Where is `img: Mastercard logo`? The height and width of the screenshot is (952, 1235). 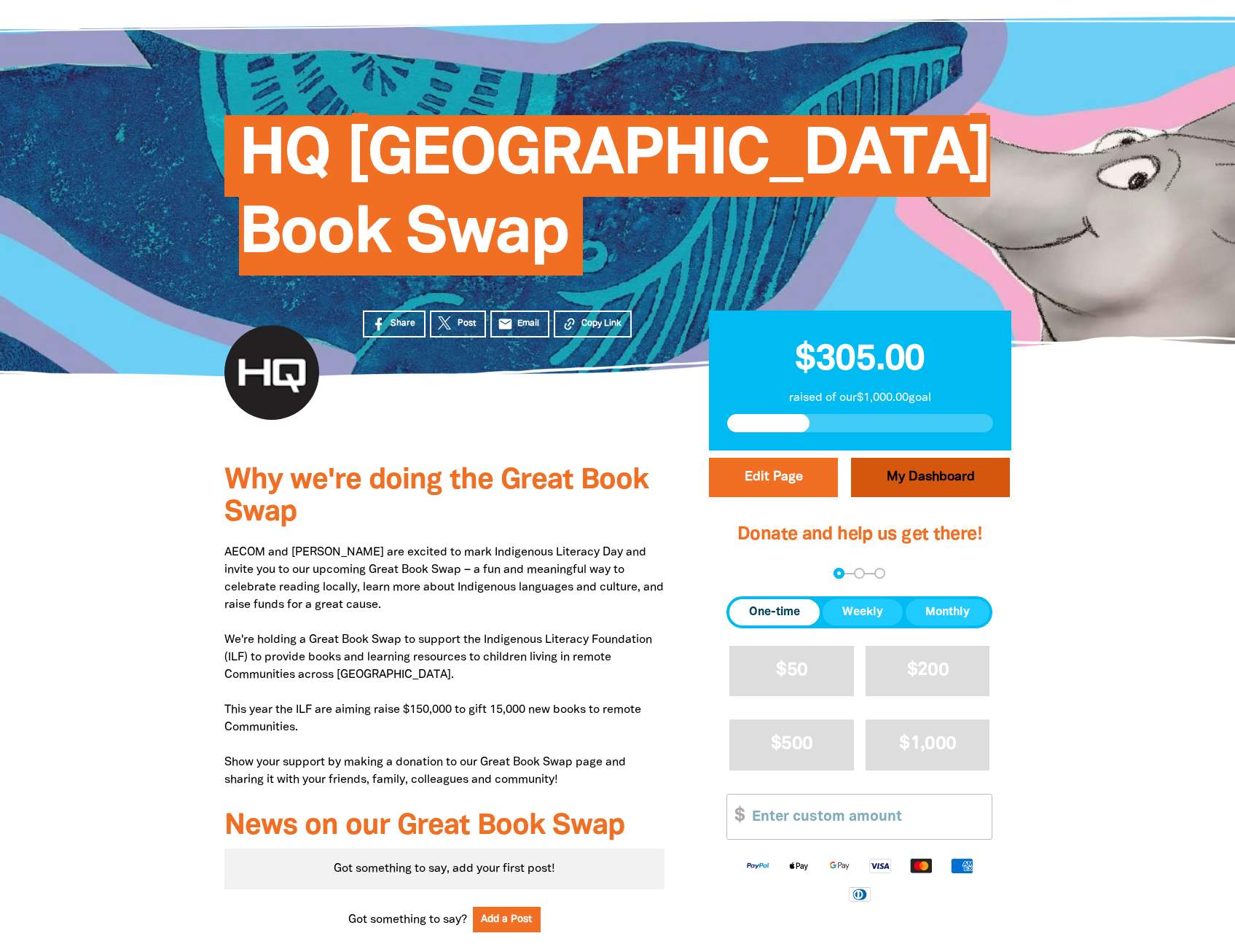 img: Mastercard logo is located at coordinates (921, 865).